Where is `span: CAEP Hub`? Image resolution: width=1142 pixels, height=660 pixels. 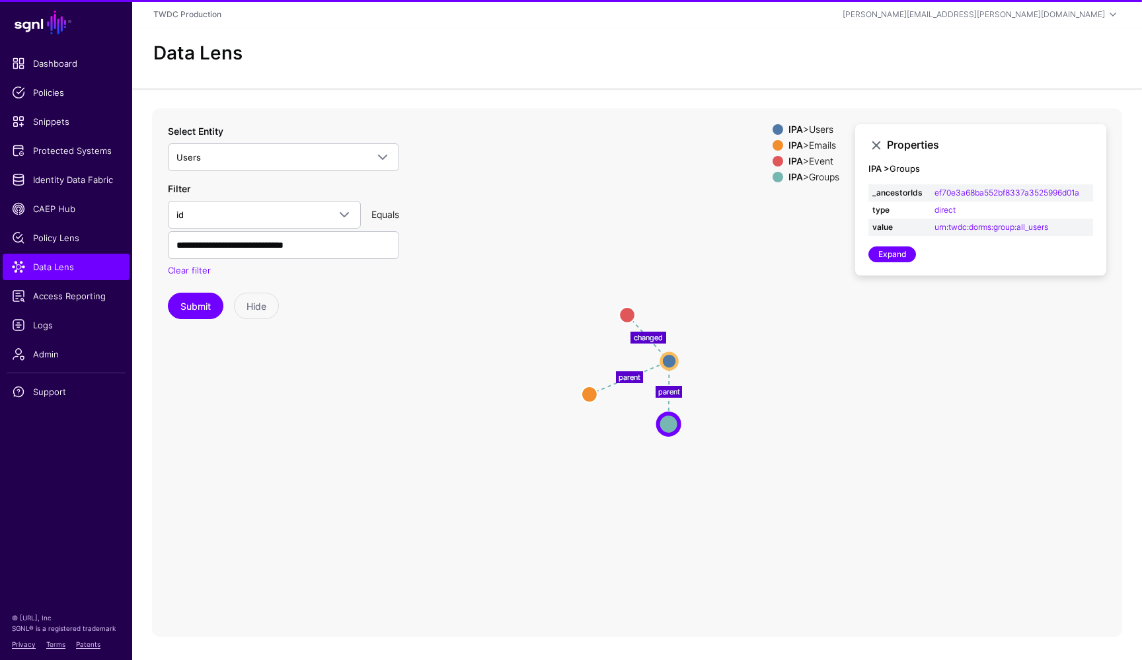 span: CAEP Hub is located at coordinates (66, 209).